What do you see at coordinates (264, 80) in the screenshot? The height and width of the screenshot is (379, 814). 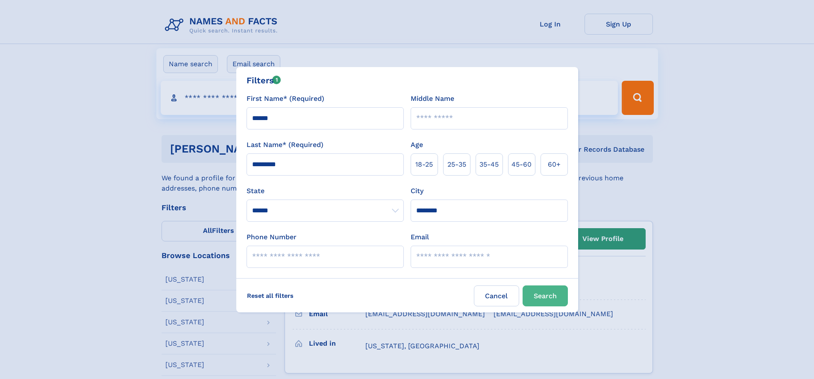 I see `div: Filters` at bounding box center [264, 80].